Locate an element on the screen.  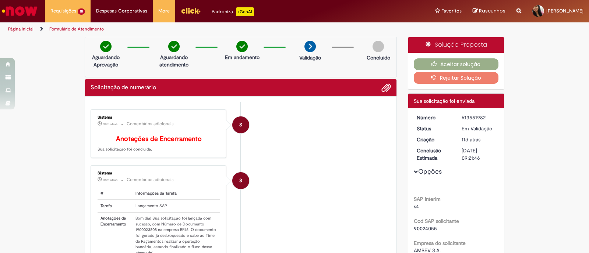
h2: Solicitação de numerário Histórico de tíquete is located at coordinates (123, 88).